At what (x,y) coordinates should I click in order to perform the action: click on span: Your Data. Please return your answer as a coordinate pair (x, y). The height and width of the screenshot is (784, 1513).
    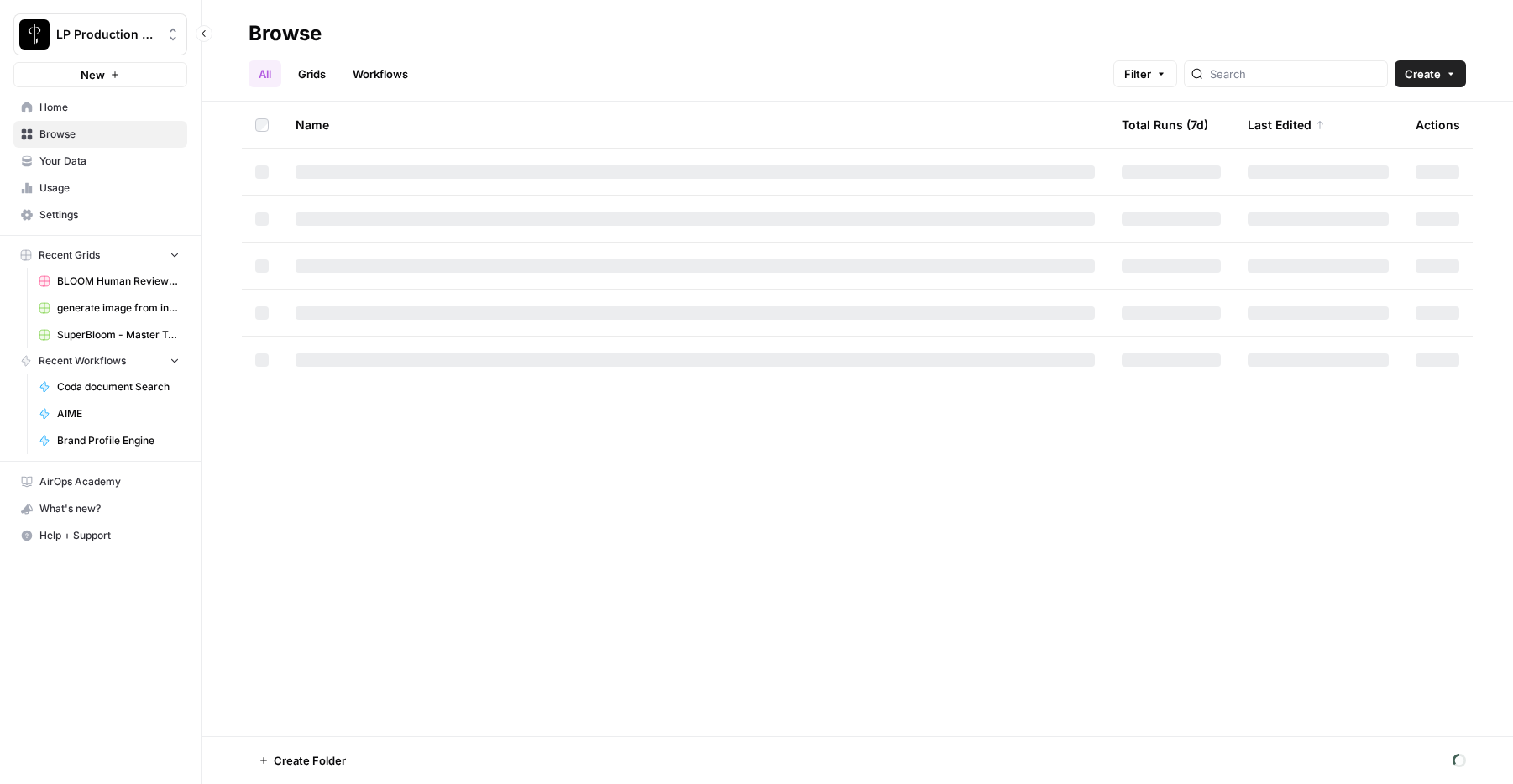
    Looking at the image, I should click on (109, 162).